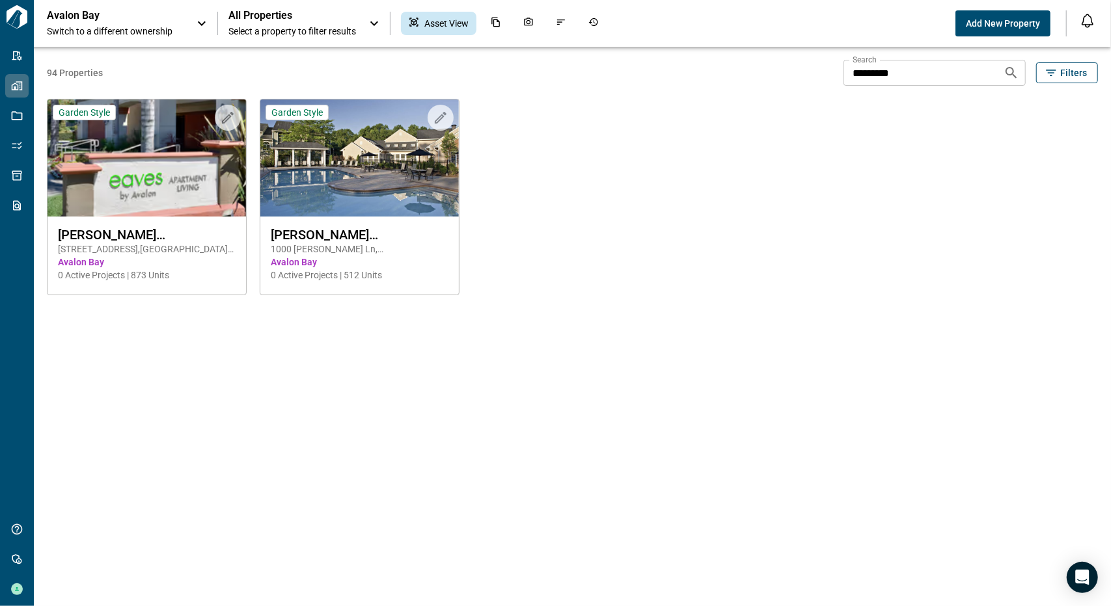 Image resolution: width=1111 pixels, height=606 pixels. What do you see at coordinates (146, 275) in the screenshot?
I see `span: 0 Active Projects | 873 Units` at bounding box center [146, 275].